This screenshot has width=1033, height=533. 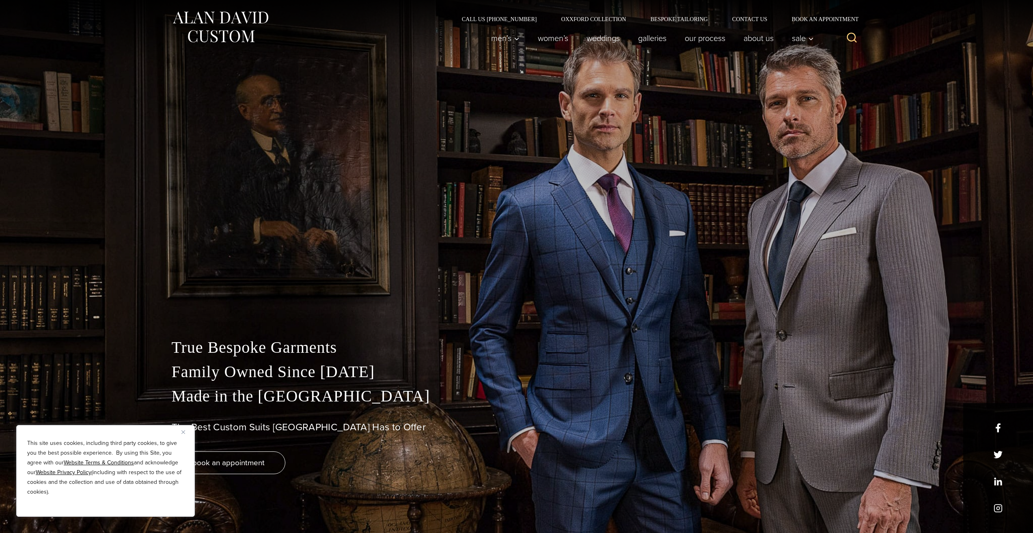 I want to click on a: book an appointment, so click(x=229, y=463).